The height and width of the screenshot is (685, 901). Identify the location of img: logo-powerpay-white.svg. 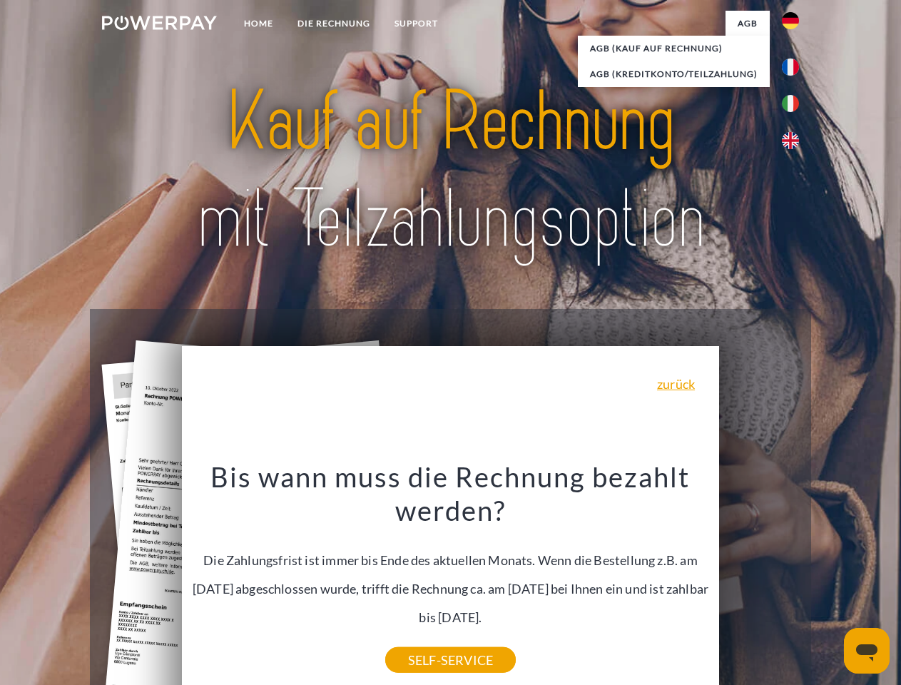
(159, 23).